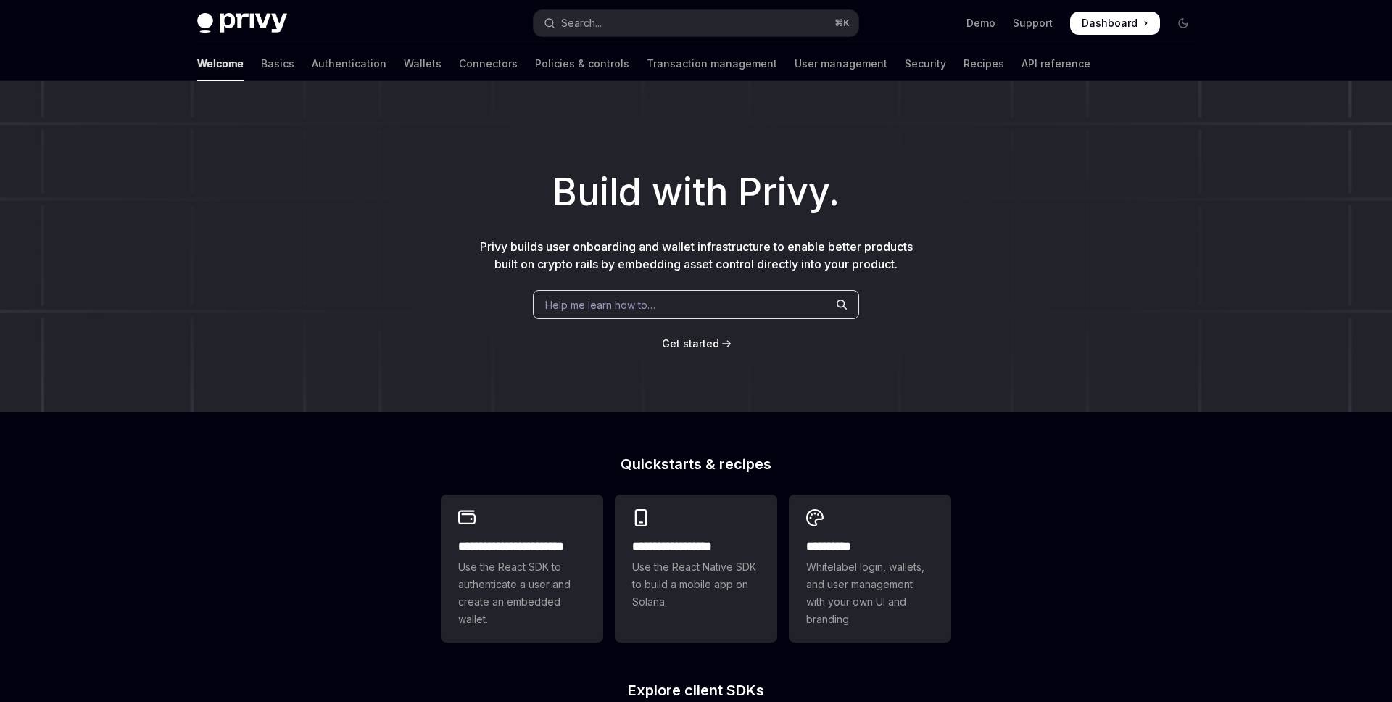 The height and width of the screenshot is (702, 1392). Describe the element at coordinates (1183, 23) in the screenshot. I see `button: Toggle dark mode` at that location.